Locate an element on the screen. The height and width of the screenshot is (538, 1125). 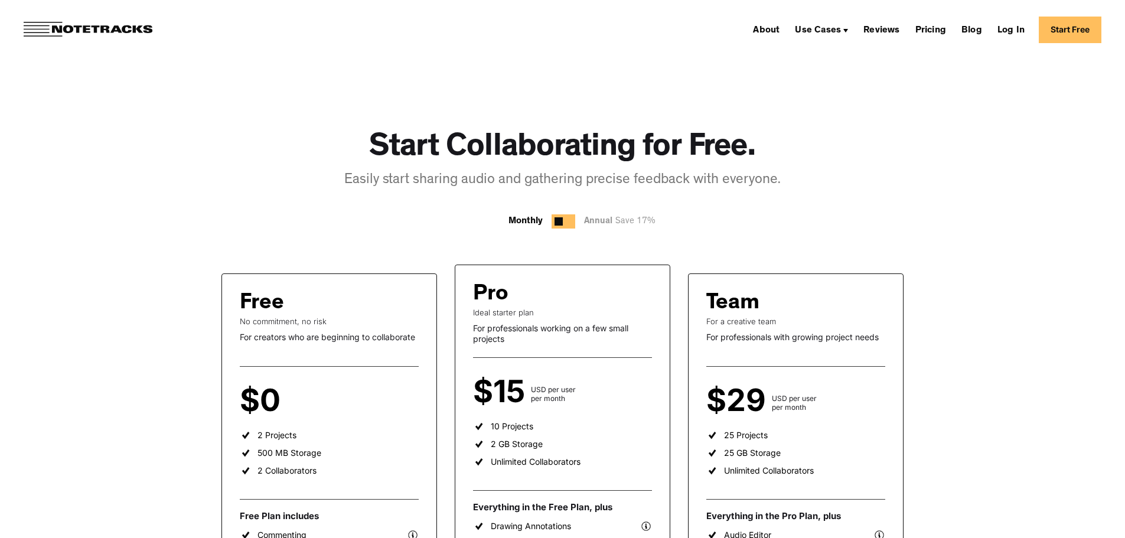
div: Ideal starter plan is located at coordinates (562, 312).